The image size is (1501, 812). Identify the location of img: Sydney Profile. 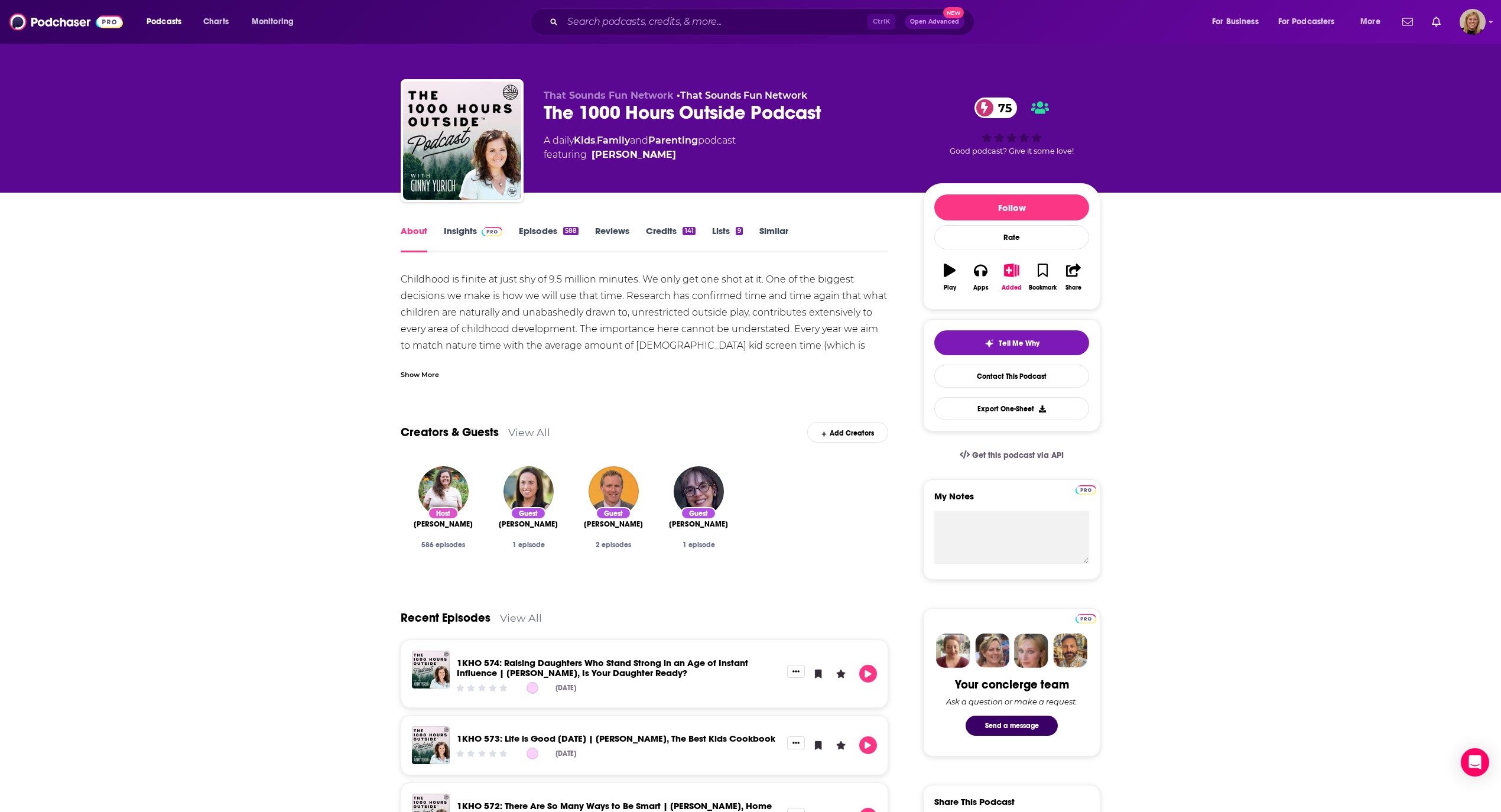
(953, 650).